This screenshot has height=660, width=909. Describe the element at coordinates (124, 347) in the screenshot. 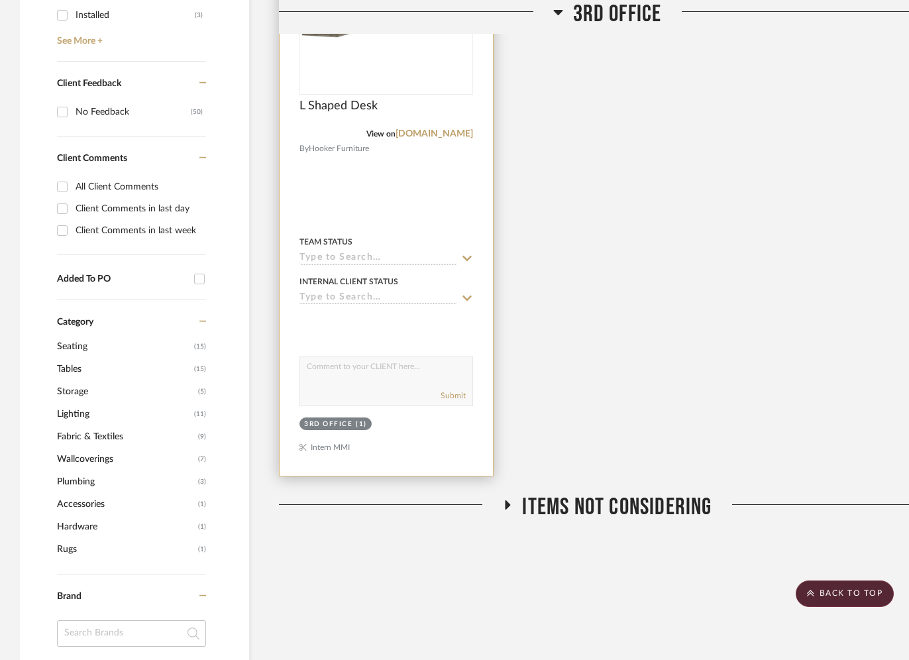

I see `span: Seating` at that location.